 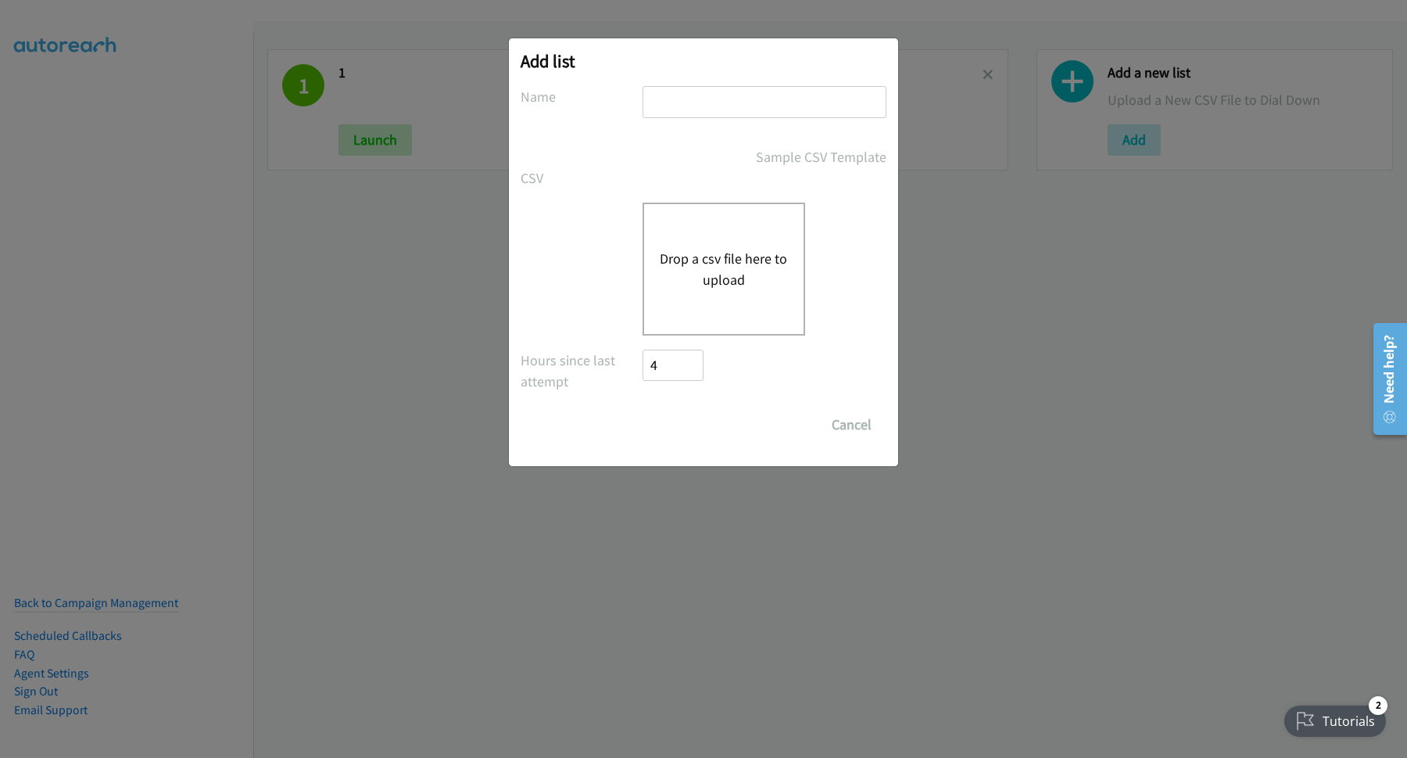 I want to click on h2: Add list, so click(x=704, y=61).